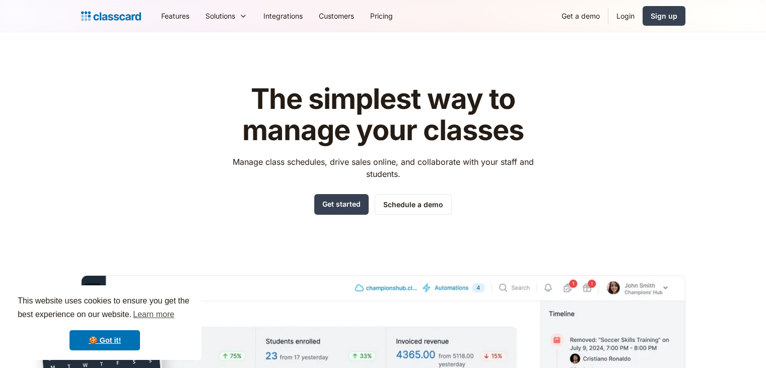  Describe the element at coordinates (626, 16) in the screenshot. I see `a: Login` at that location.